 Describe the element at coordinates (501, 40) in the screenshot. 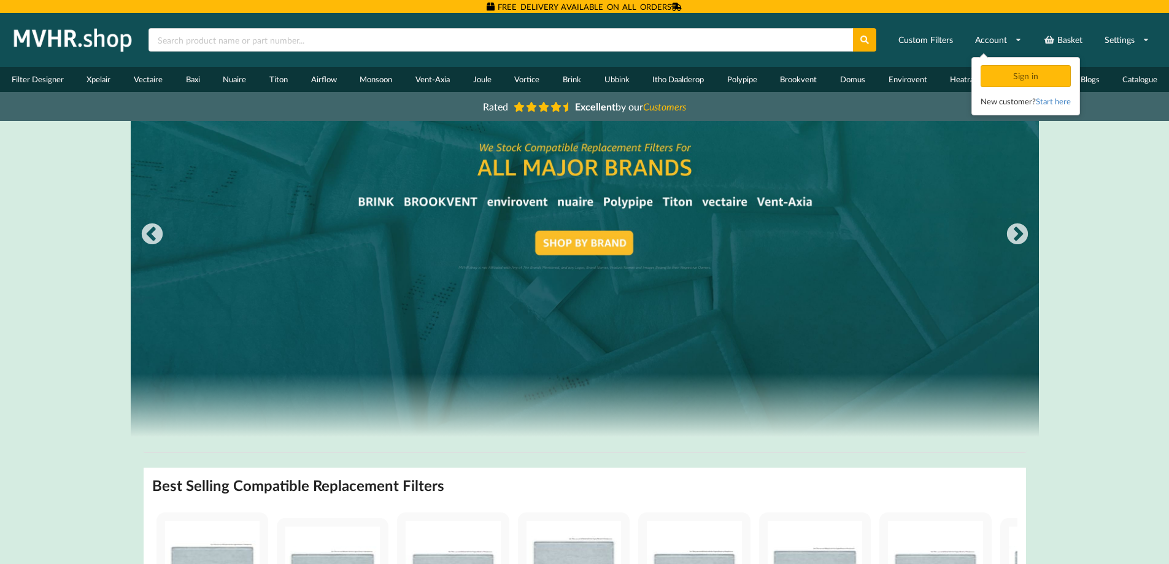

I see `input: Search product name or part number...` at that location.